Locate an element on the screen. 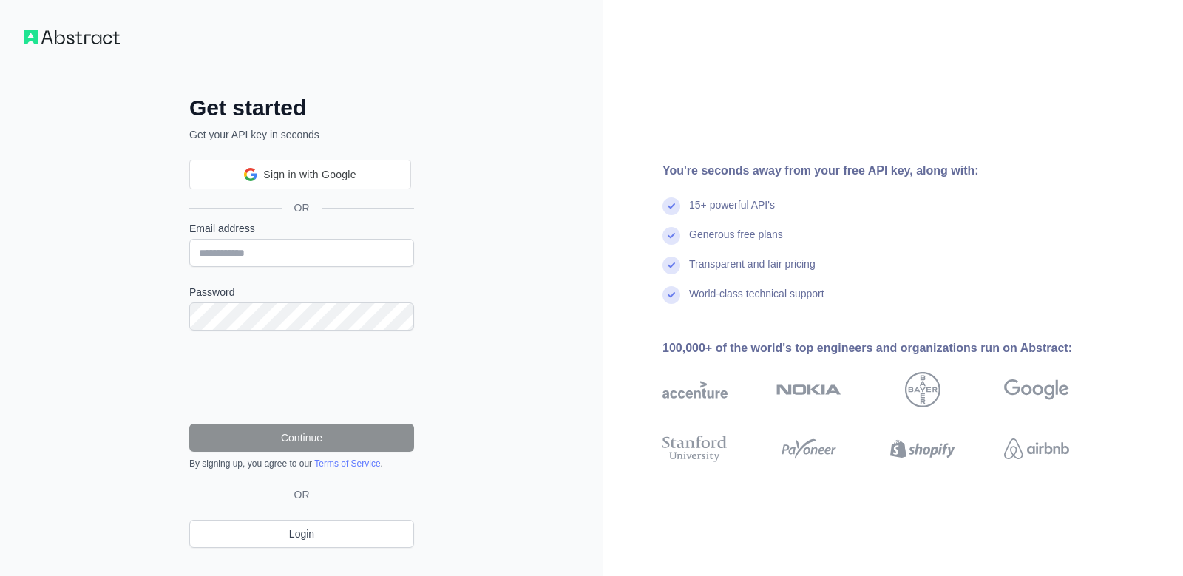  div: By signing up, you agree to our . is located at coordinates (302, 464).